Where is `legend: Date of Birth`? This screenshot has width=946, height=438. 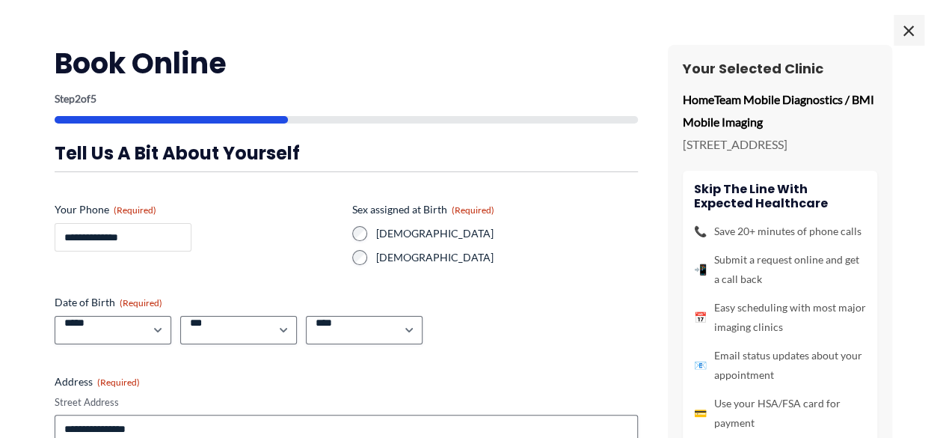 legend: Date of Birth is located at coordinates (108, 302).